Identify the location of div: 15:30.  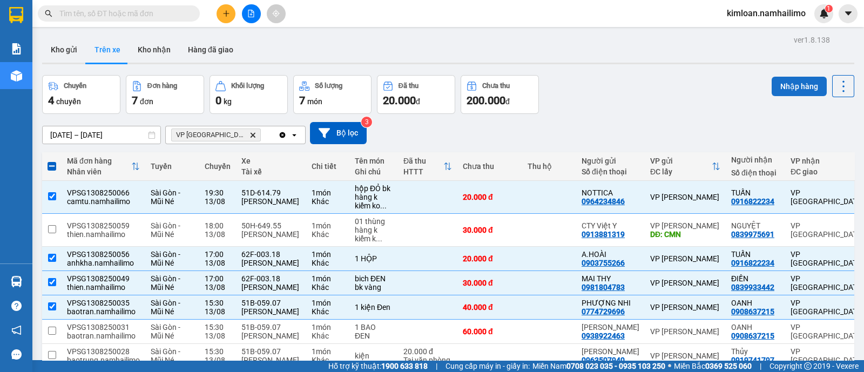
(218, 351).